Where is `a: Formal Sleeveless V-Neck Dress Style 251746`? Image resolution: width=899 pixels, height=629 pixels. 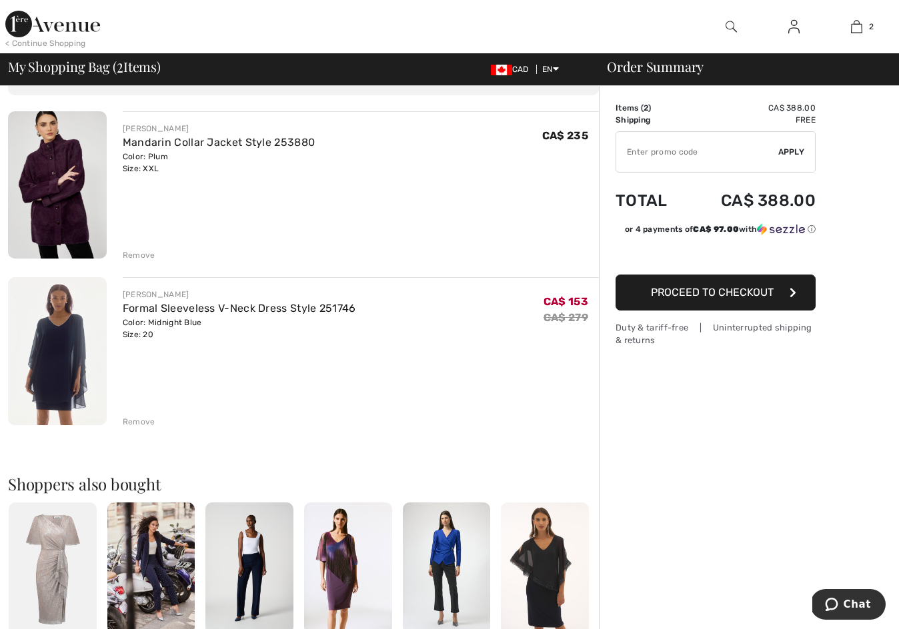 a: Formal Sleeveless V-Neck Dress Style 251746 is located at coordinates (239, 308).